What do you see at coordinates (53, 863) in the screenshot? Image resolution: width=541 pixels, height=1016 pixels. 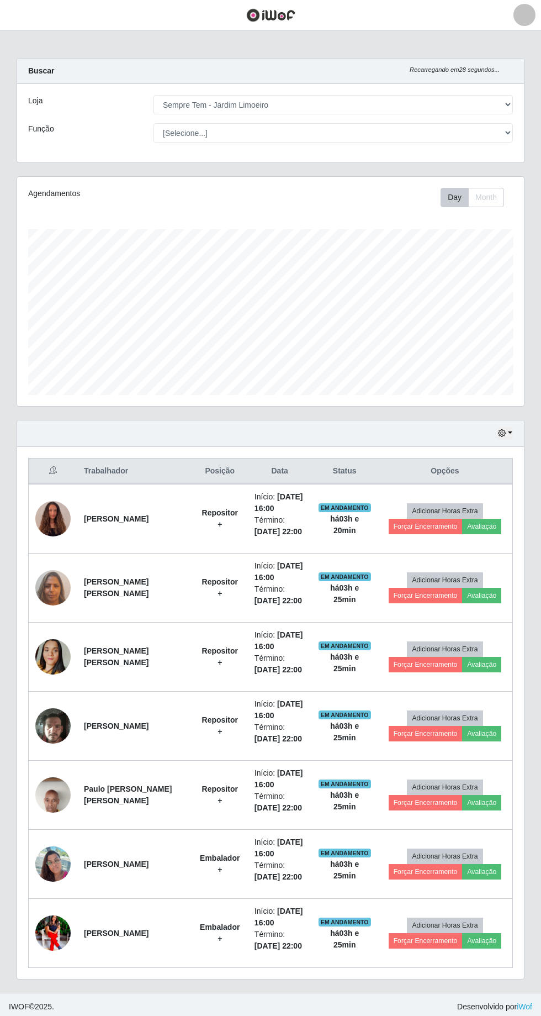 I see `img: 1749309243937.jpeg` at bounding box center [53, 863].